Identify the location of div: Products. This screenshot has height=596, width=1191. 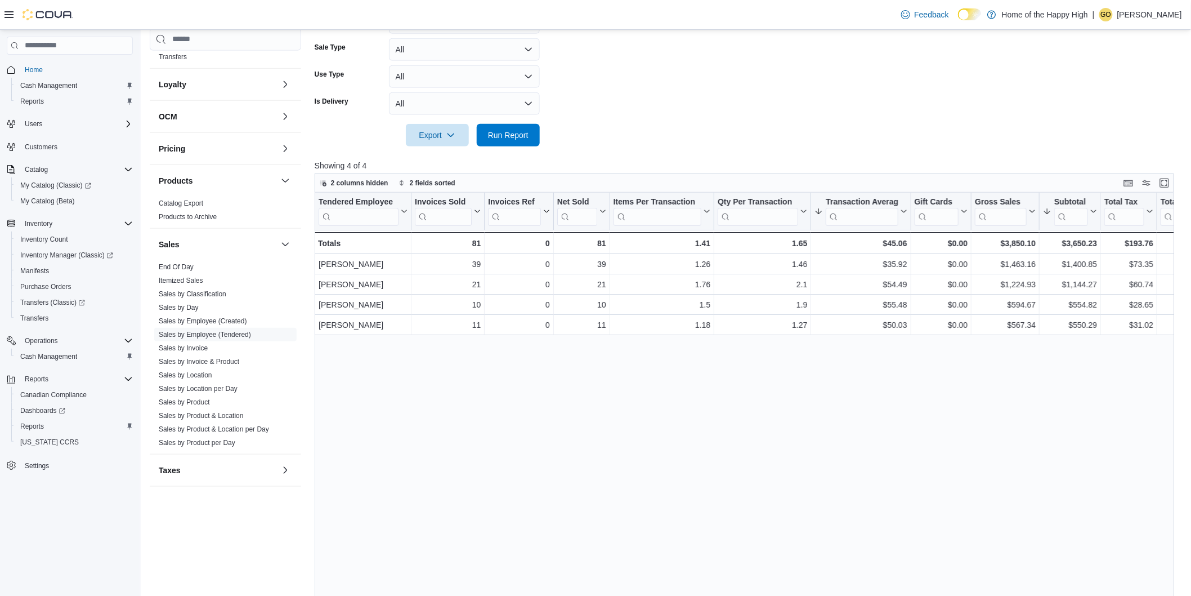
(225, 212).